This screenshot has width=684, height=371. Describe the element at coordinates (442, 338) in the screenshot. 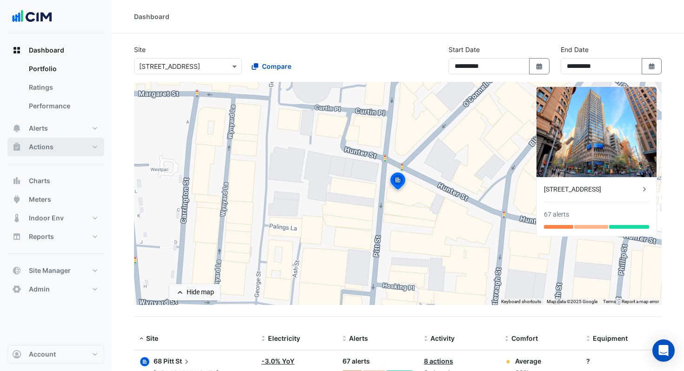

I see `span: Activity` at that location.